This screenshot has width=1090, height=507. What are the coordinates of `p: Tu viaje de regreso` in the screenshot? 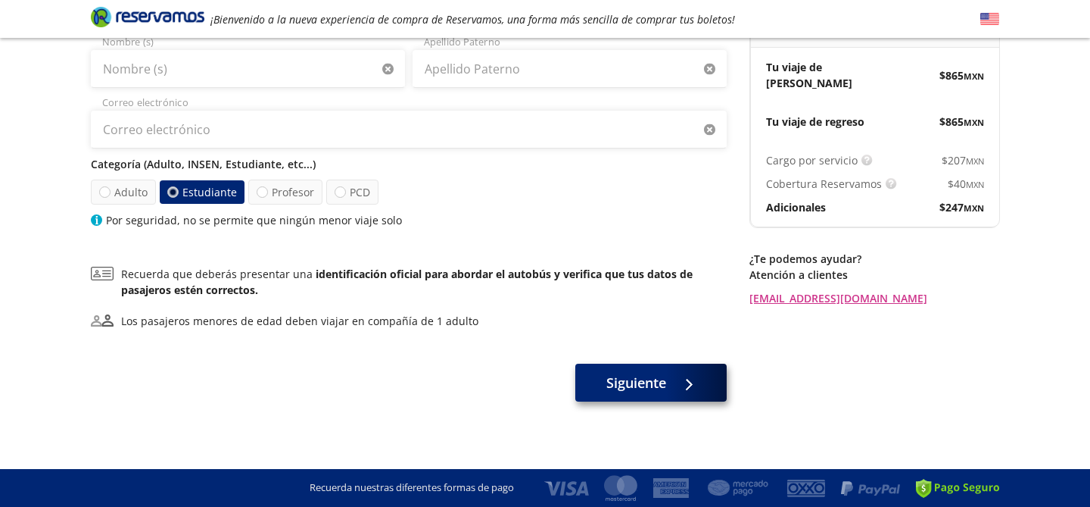 It's located at (815, 121).